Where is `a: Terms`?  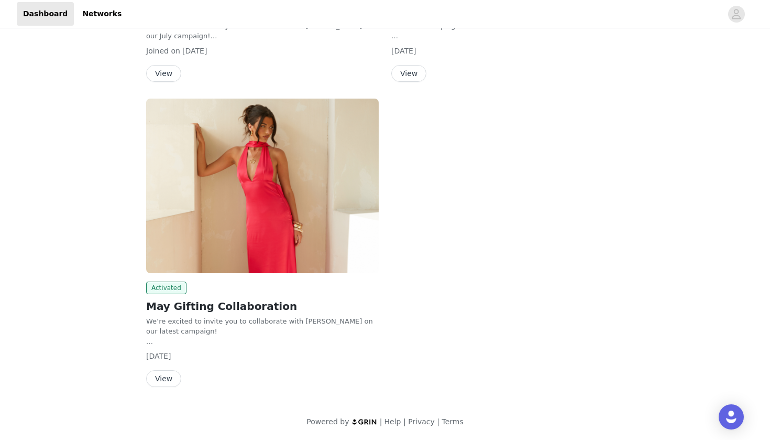
a: Terms is located at coordinates (452, 421).